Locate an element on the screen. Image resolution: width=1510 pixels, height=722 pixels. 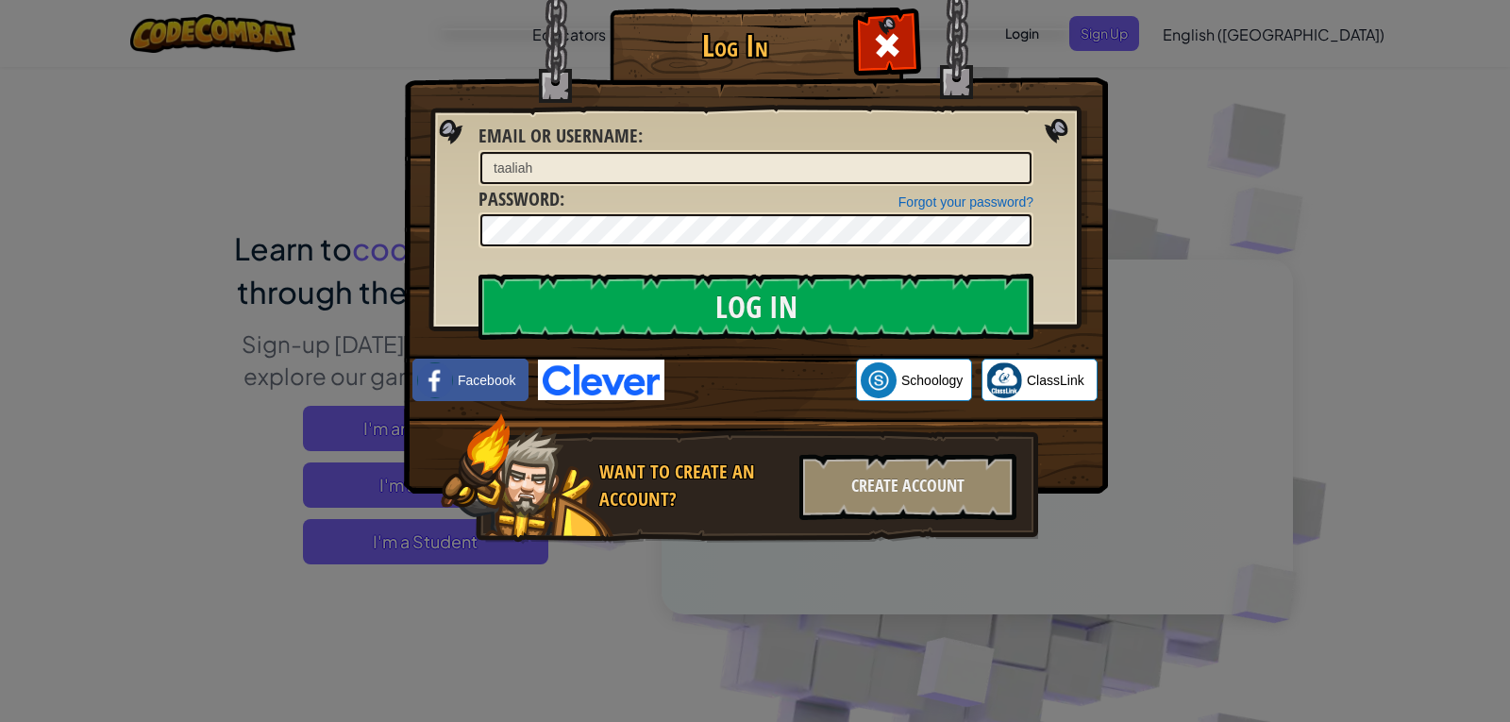
img: facebook_small.png is located at coordinates (435, 380).